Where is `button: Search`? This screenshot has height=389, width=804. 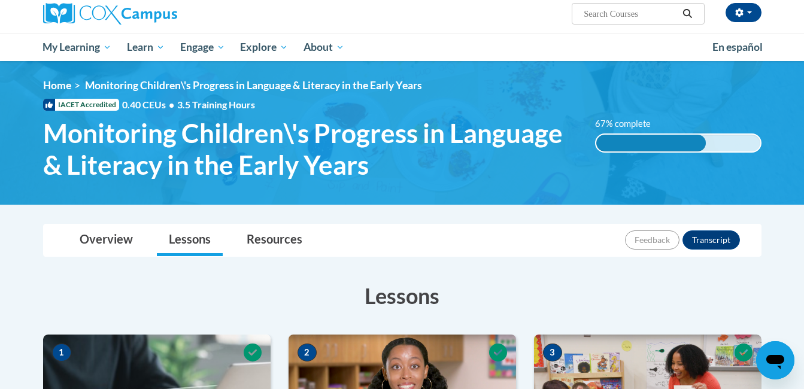
button: Search is located at coordinates (687, 14).